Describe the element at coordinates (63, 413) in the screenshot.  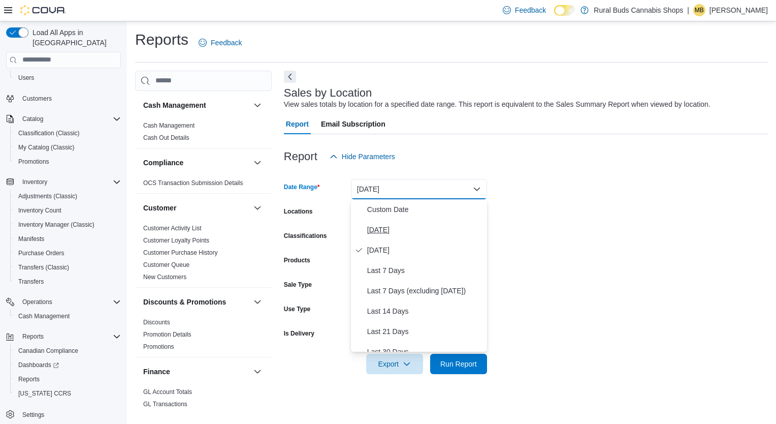
I see `button: Settings` at that location.